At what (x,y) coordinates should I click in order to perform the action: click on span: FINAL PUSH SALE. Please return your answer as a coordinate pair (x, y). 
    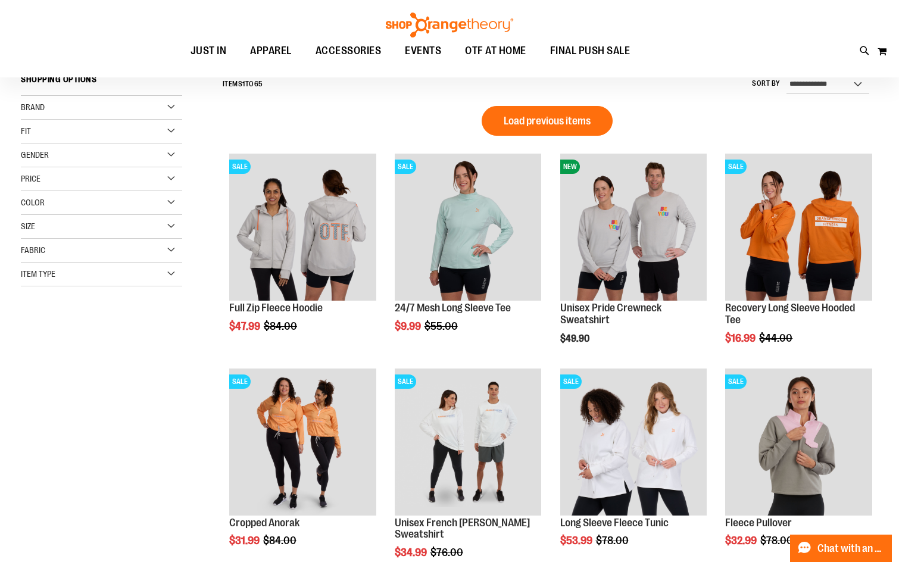
    Looking at the image, I should click on (590, 51).